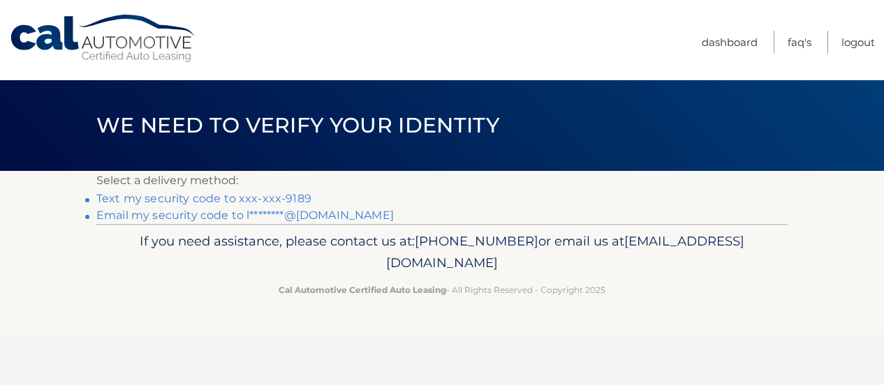  Describe the element at coordinates (442, 253) in the screenshot. I see `p: If you need assistance, please contact us at: or email us at` at that location.